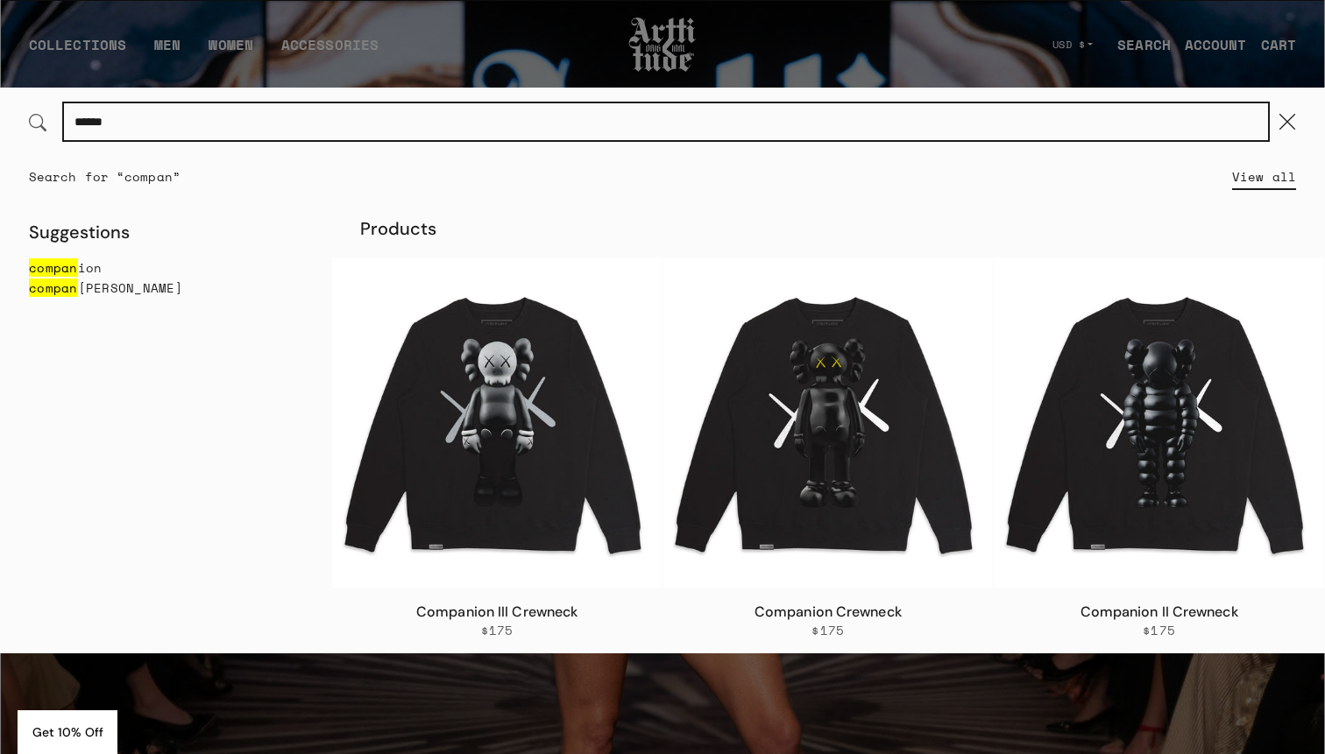 This screenshot has width=1325, height=754. What do you see at coordinates (1263, 177) in the screenshot?
I see `a: View all` at bounding box center [1263, 177].